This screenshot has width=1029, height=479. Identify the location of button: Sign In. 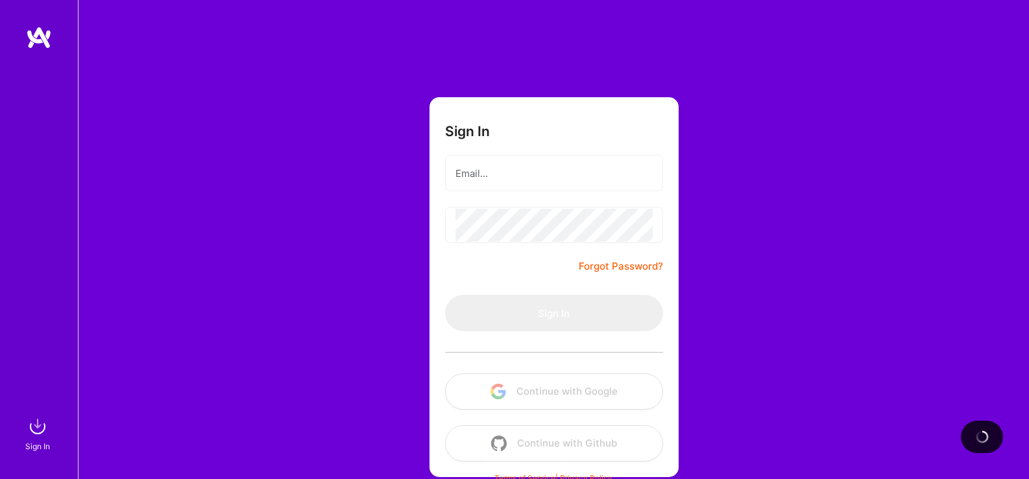
(554, 313).